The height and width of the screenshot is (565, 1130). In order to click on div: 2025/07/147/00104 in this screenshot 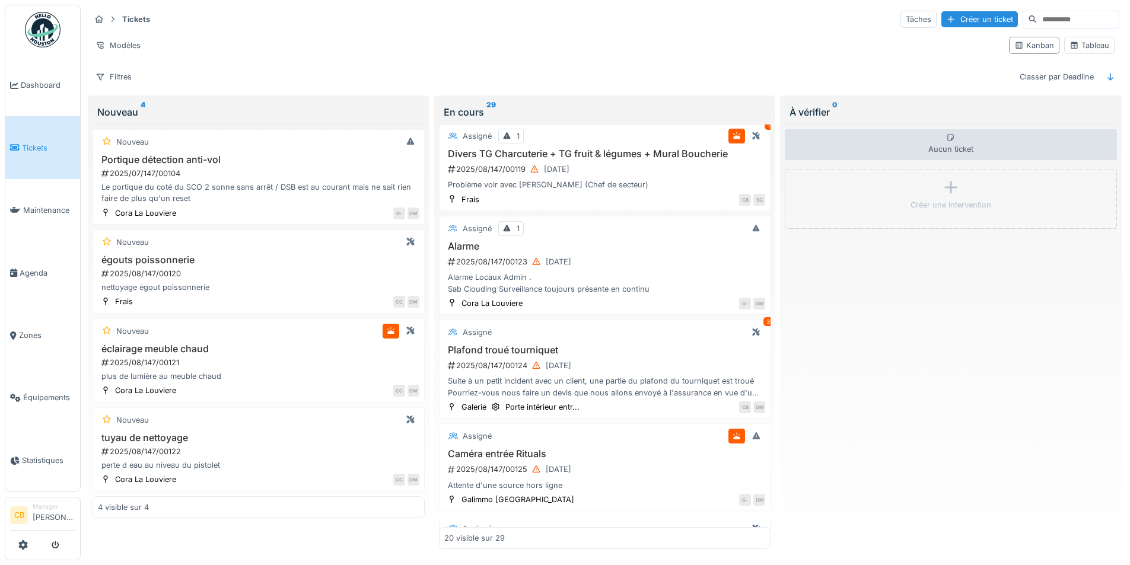, I will do `click(260, 173)`.